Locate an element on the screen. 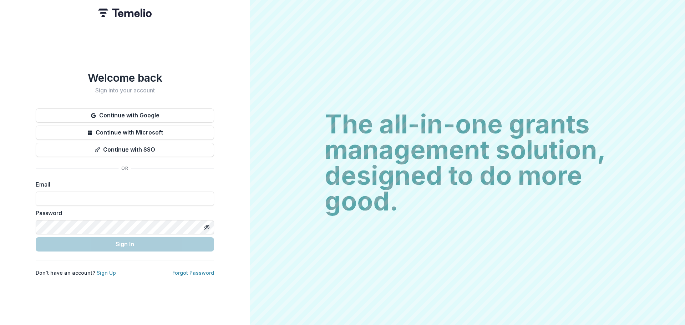 This screenshot has height=325, width=685. button: Sign In is located at coordinates (125, 244).